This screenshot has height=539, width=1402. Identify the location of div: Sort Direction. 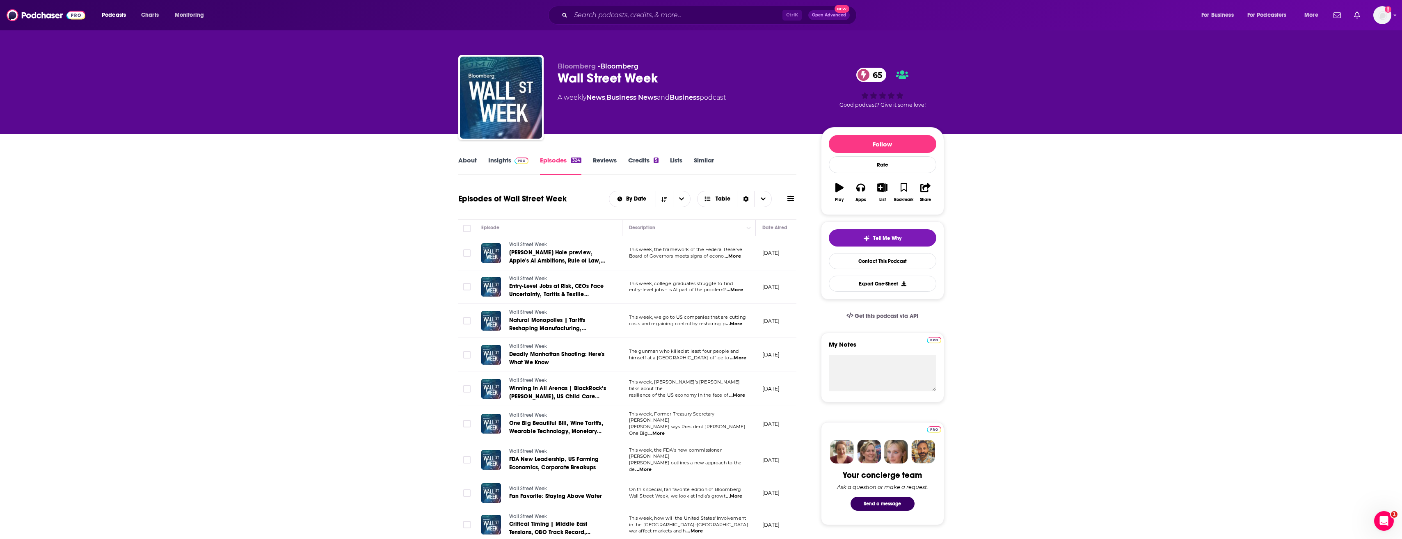
(746, 199).